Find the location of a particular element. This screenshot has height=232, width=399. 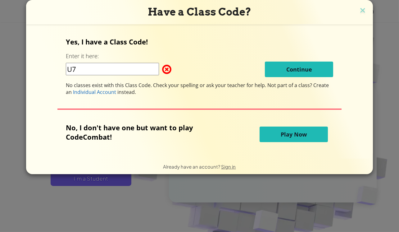

span: Not part of a class? Create an is located at coordinates (197, 89).